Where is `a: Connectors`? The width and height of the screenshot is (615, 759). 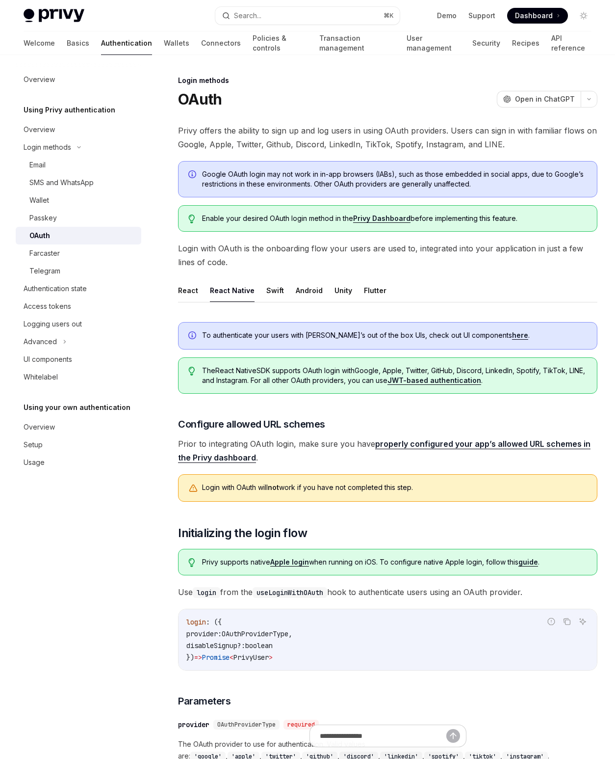 a: Connectors is located at coordinates (221, 43).